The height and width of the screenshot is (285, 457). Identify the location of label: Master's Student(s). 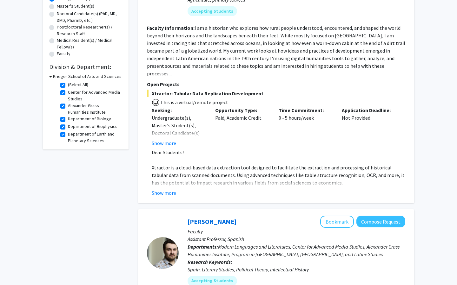
(75, 6).